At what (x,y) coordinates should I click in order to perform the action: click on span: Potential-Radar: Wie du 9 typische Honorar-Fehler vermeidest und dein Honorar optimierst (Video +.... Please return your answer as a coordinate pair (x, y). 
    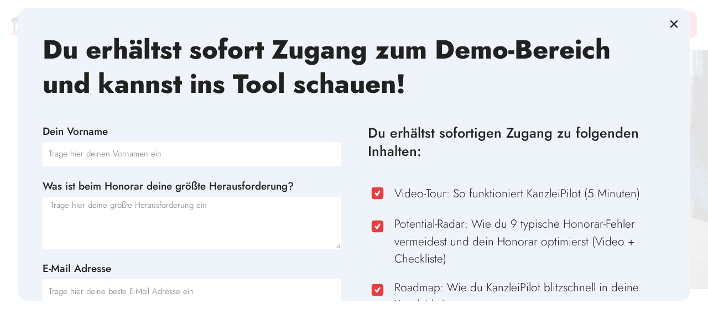
    Looking at the image, I should click on (528, 242).